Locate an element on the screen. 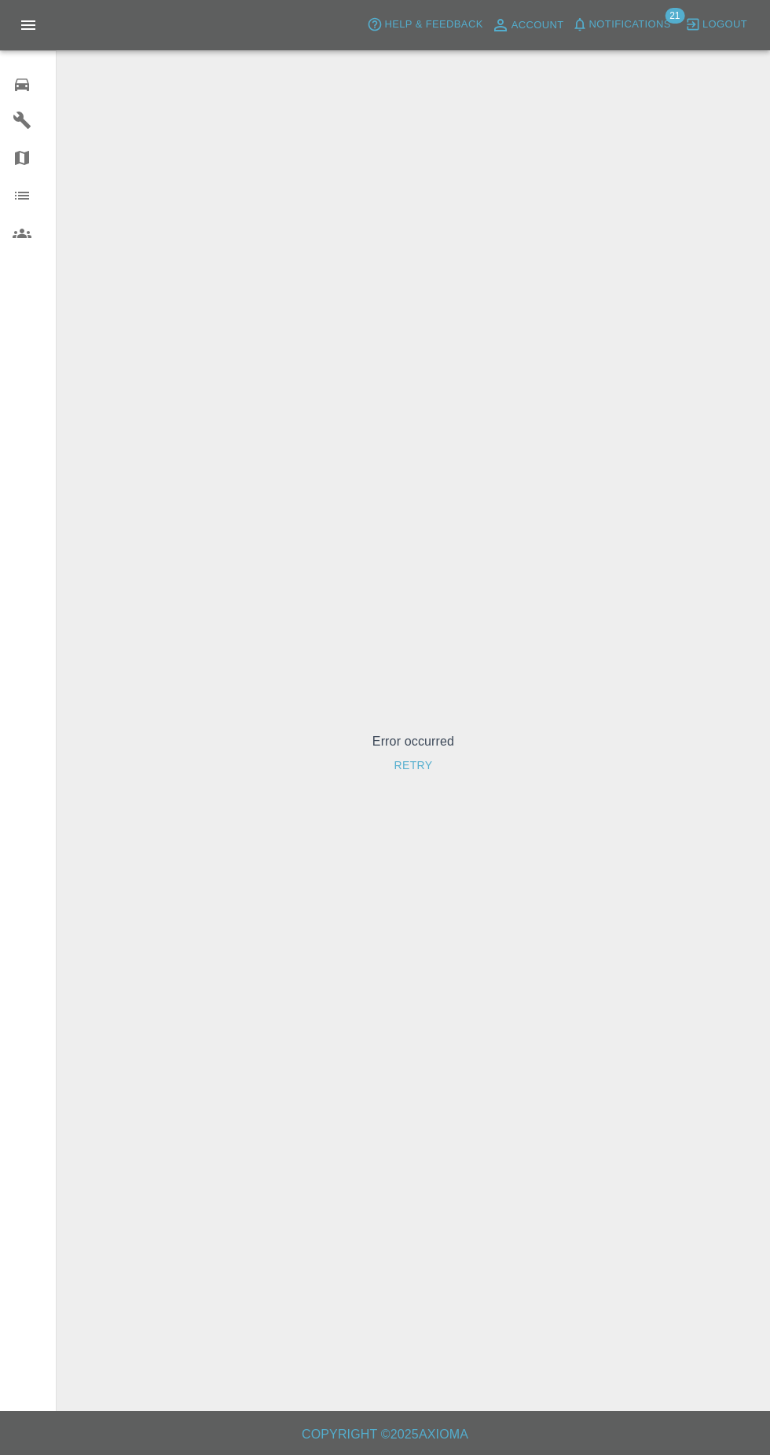  button: Open drawer is located at coordinates (28, 25).